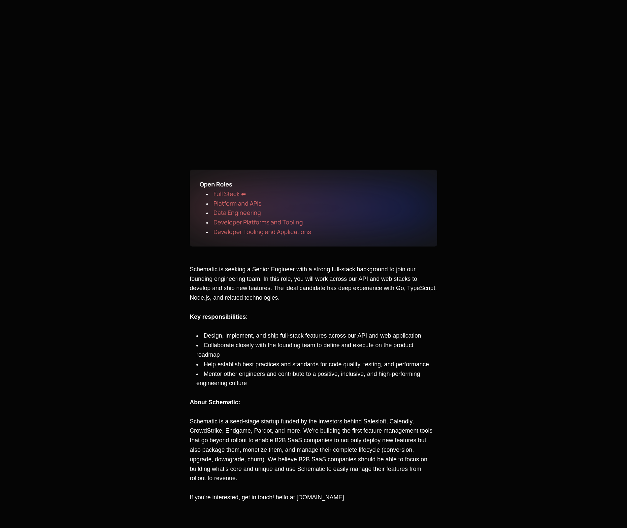  Describe the element at coordinates (215, 402) in the screenshot. I see `span: About Schematic:` at that location.